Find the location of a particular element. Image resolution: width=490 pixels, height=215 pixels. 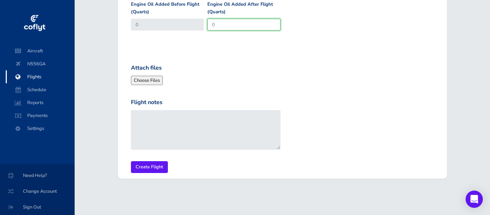

label: Flight notes is located at coordinates (147, 103).